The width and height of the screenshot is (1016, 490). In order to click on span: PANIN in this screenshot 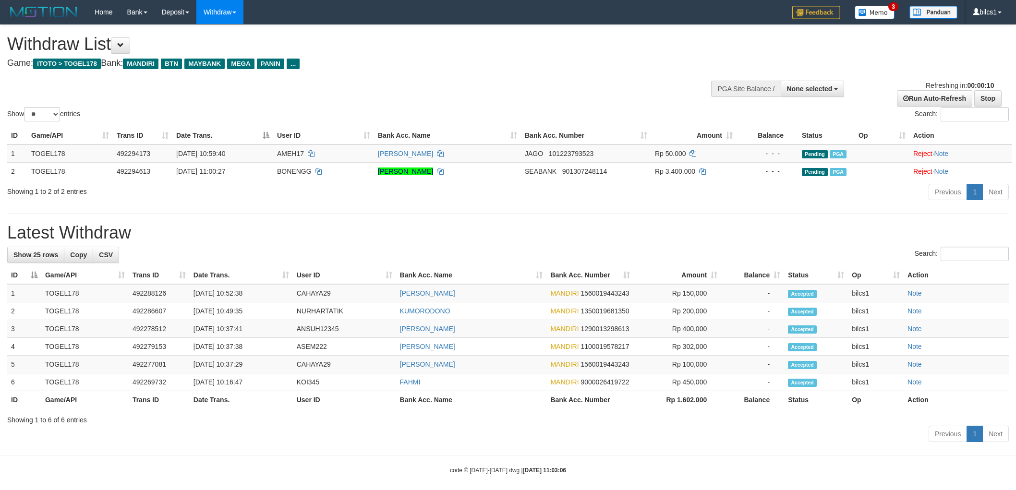, I will do `click(270, 64)`.